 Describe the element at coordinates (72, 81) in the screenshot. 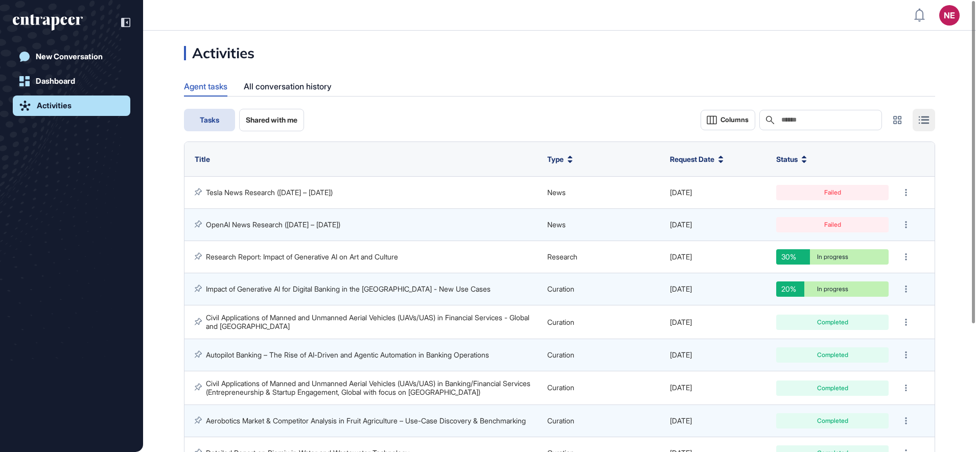

I see `a: Dashboard` at that location.